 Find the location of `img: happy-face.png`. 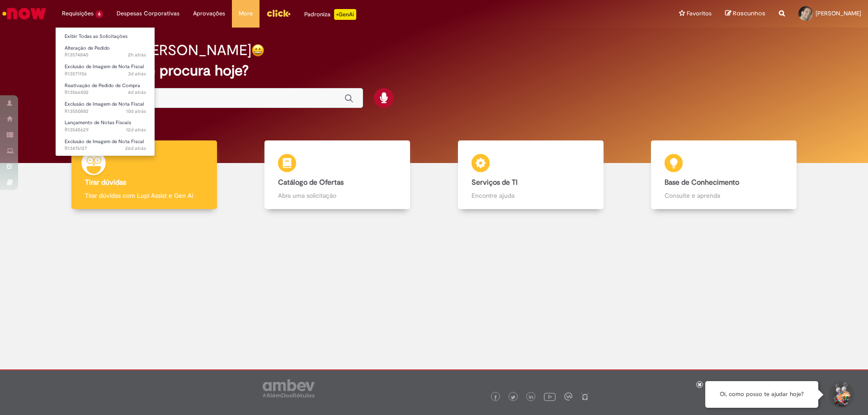

img: happy-face.png is located at coordinates (258, 50).